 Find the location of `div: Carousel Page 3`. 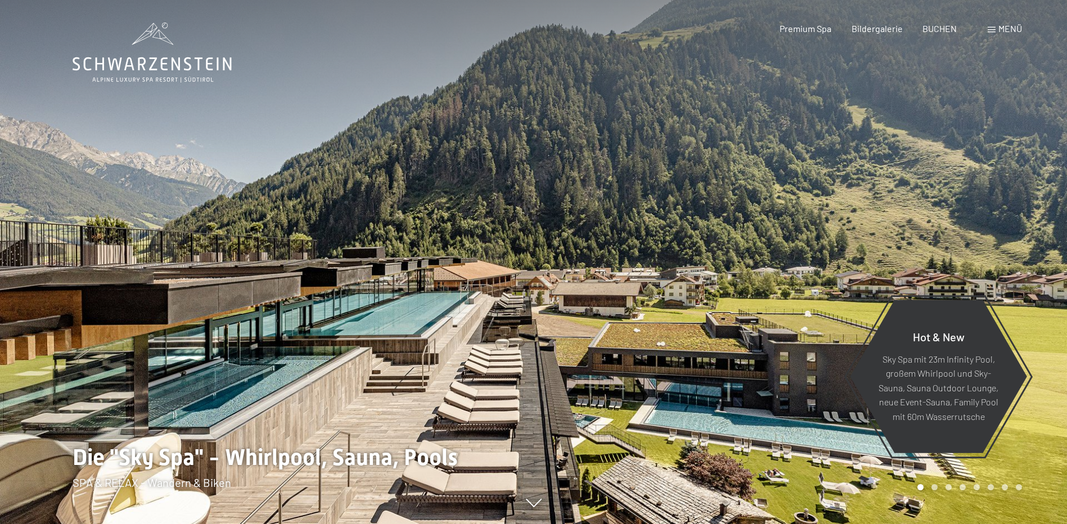

div: Carousel Page 3 is located at coordinates (948, 487).